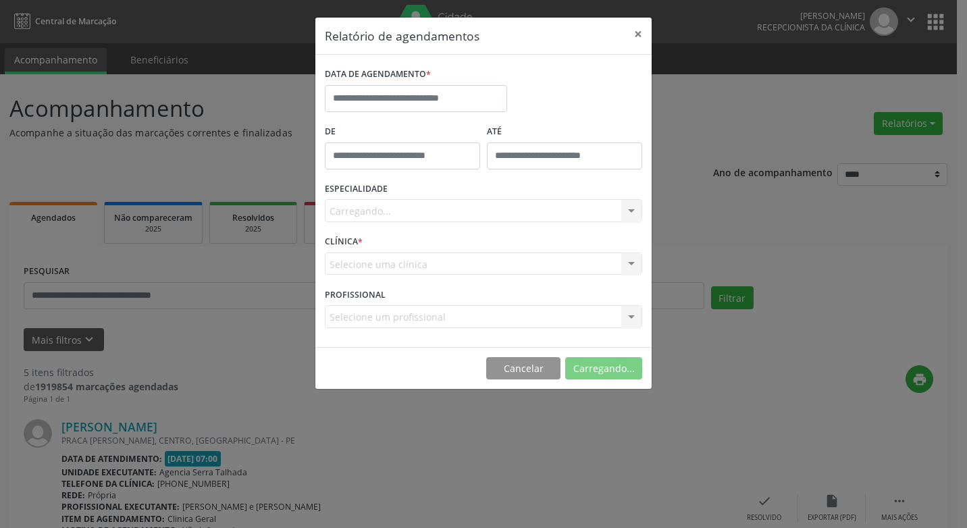 This screenshot has width=967, height=528. Describe the element at coordinates (402, 36) in the screenshot. I see `h5: Relatório de agendamentos` at that location.